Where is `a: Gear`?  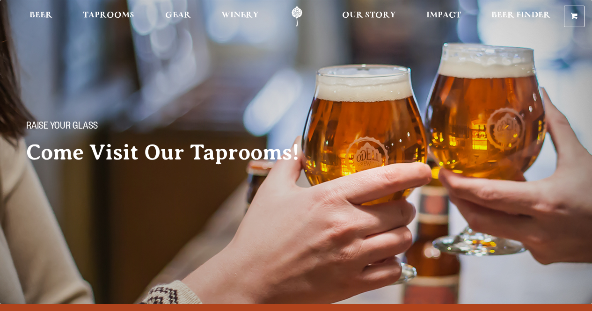
a: Gear is located at coordinates (178, 16).